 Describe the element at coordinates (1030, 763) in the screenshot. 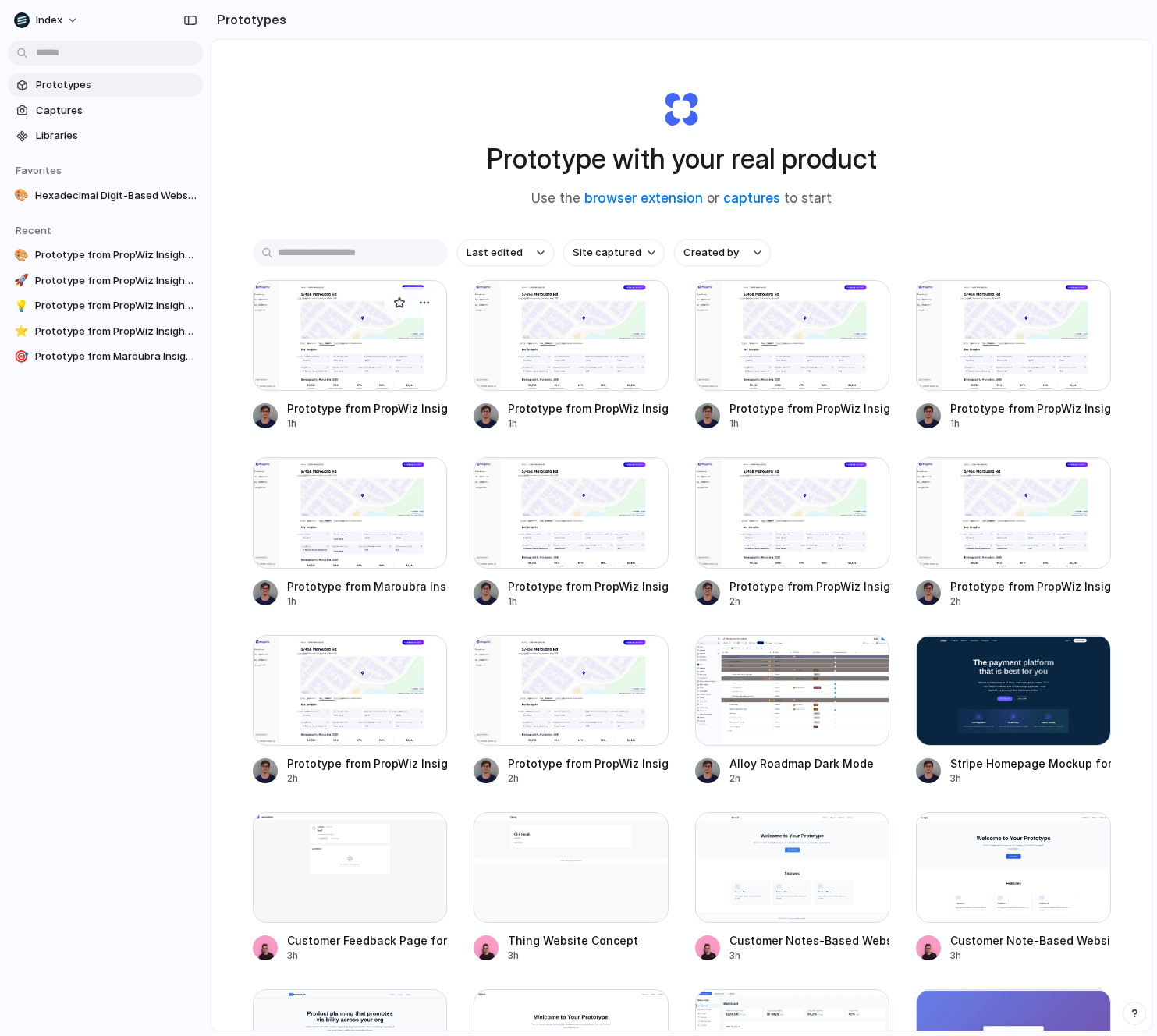

I see `div: Stripe Homepage Mockup for Zapier Trigger` at that location.